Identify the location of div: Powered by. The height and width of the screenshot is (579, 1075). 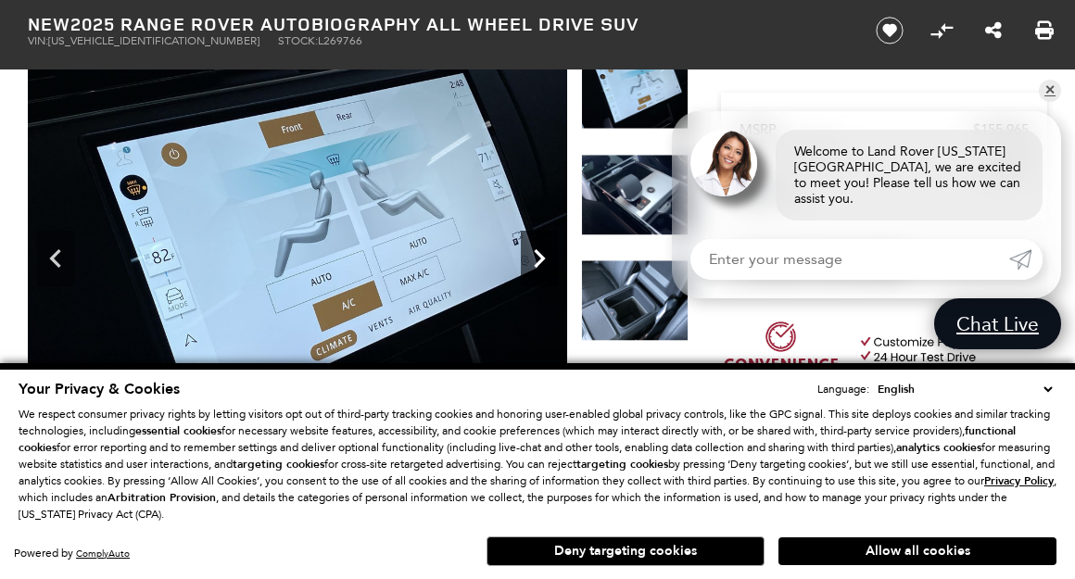
(71, 553).